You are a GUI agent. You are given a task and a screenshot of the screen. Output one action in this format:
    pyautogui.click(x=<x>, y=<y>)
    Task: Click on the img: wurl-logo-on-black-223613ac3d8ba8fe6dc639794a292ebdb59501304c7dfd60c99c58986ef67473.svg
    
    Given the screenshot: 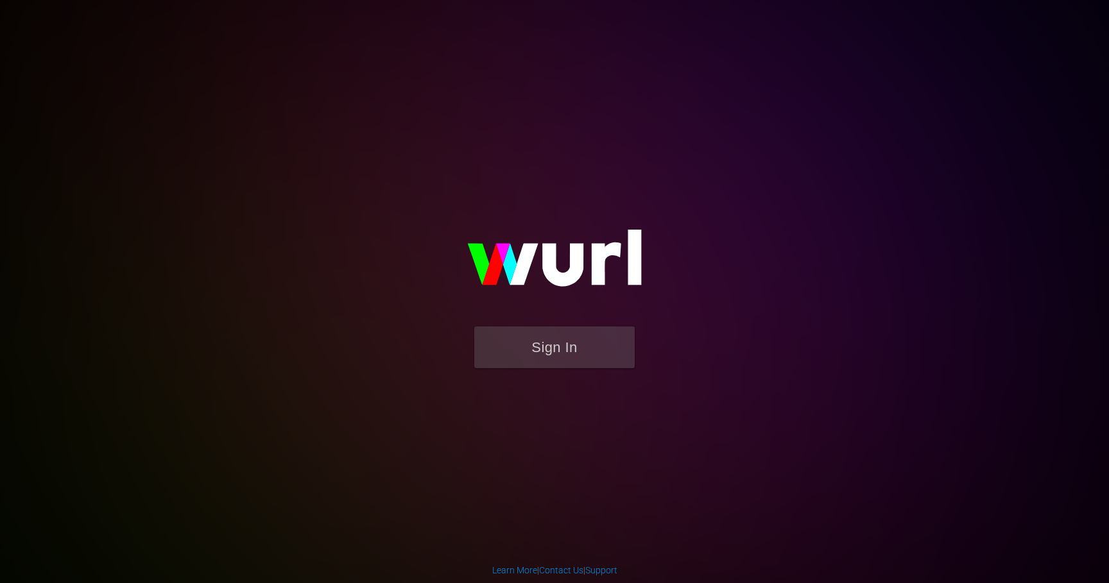 What is the action you would take?
    pyautogui.click(x=554, y=264)
    